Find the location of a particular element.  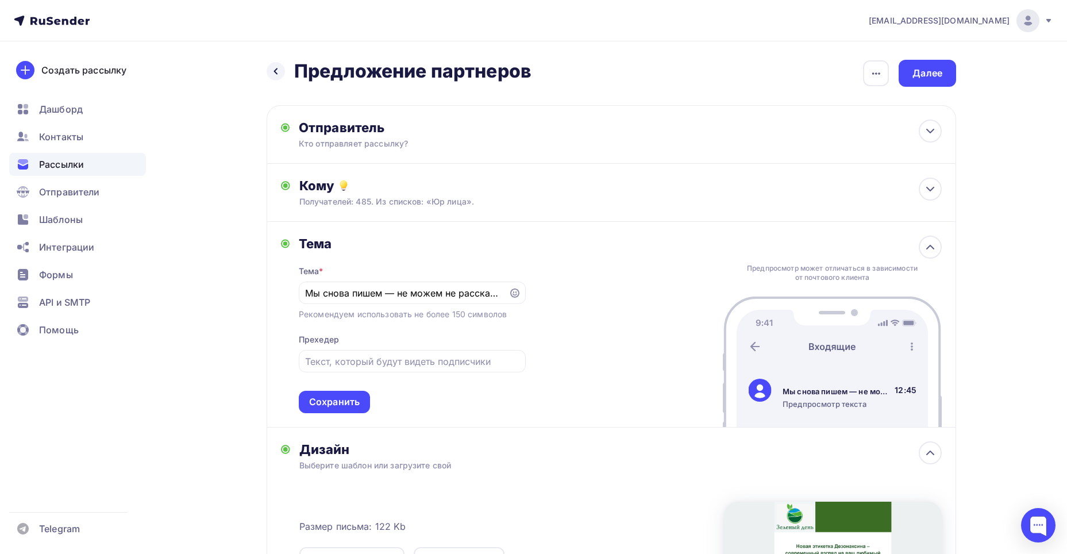

div: Создать рассылку is located at coordinates (84, 70).